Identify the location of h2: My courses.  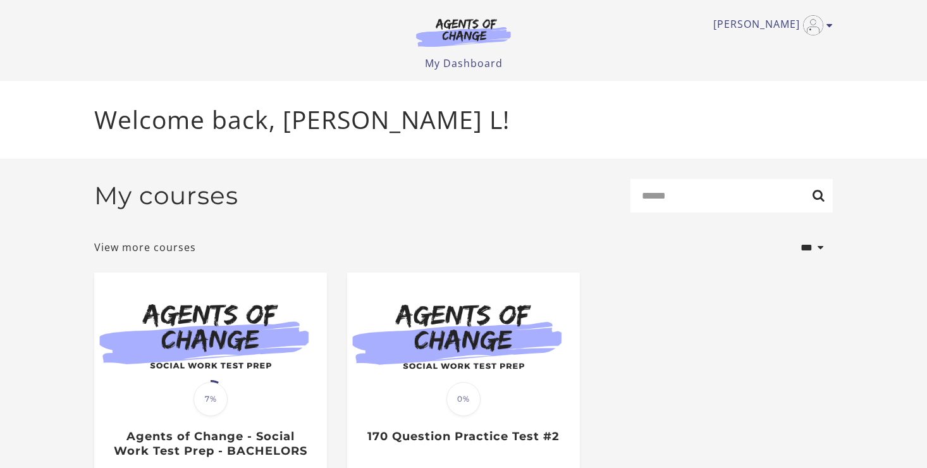
(166, 195).